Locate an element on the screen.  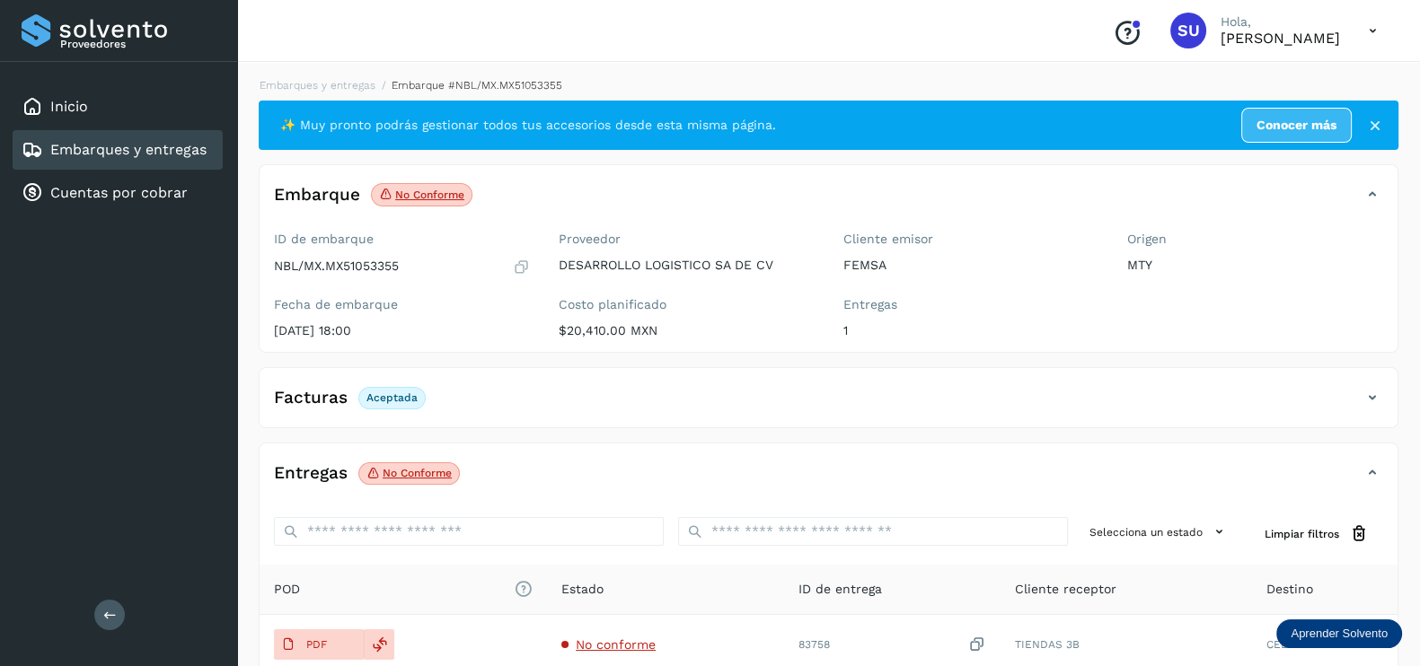
p: FEMSA is located at coordinates (971, 265).